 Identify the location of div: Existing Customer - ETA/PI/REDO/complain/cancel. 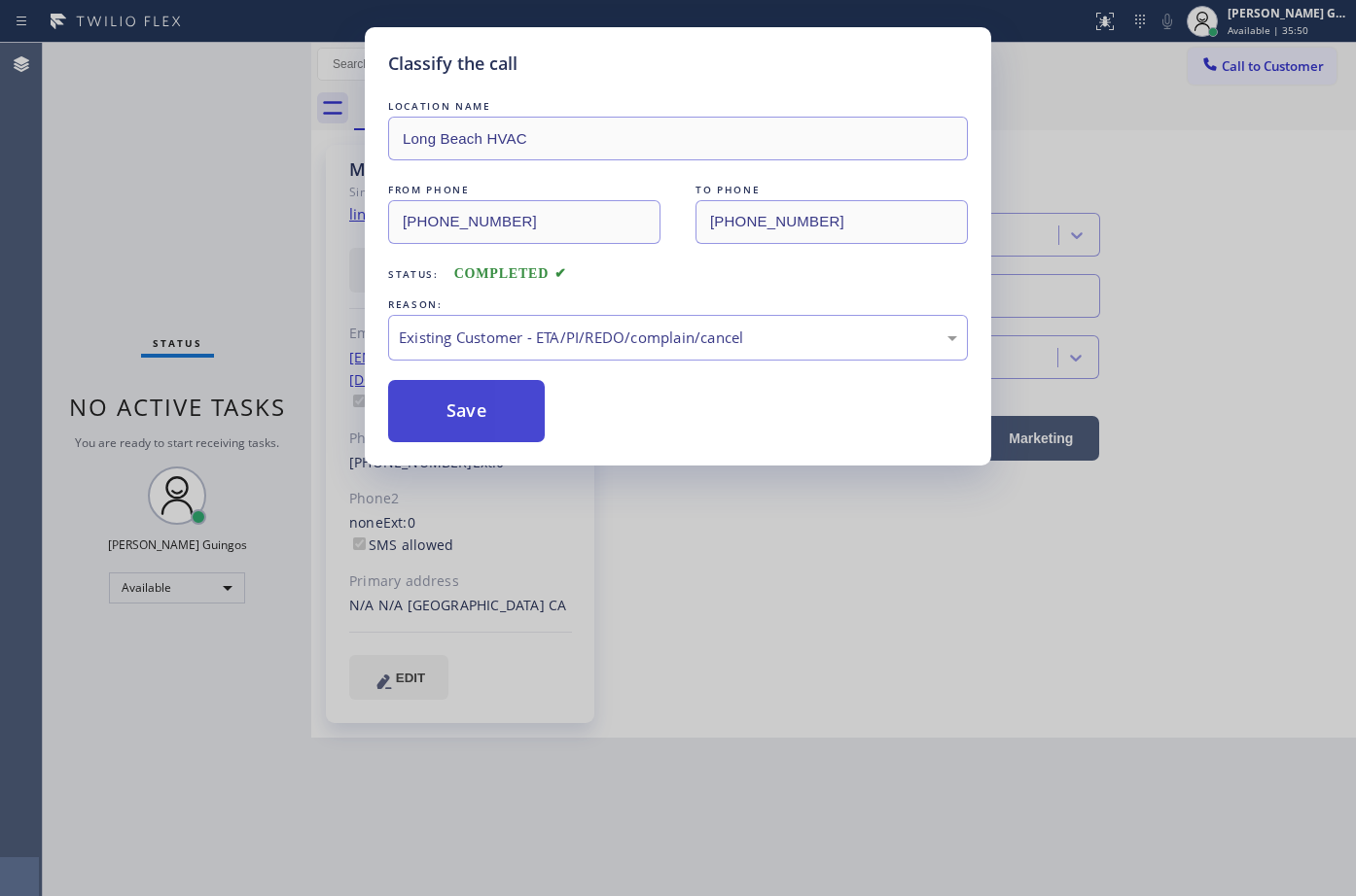
(678, 337).